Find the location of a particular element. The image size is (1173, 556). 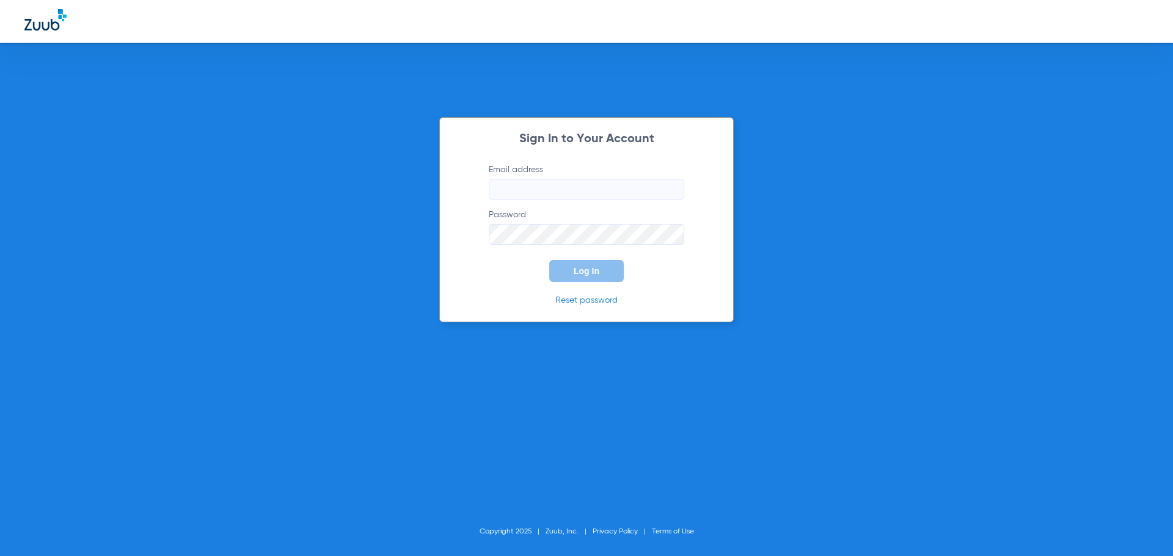

input: Email address is located at coordinates (586, 189).